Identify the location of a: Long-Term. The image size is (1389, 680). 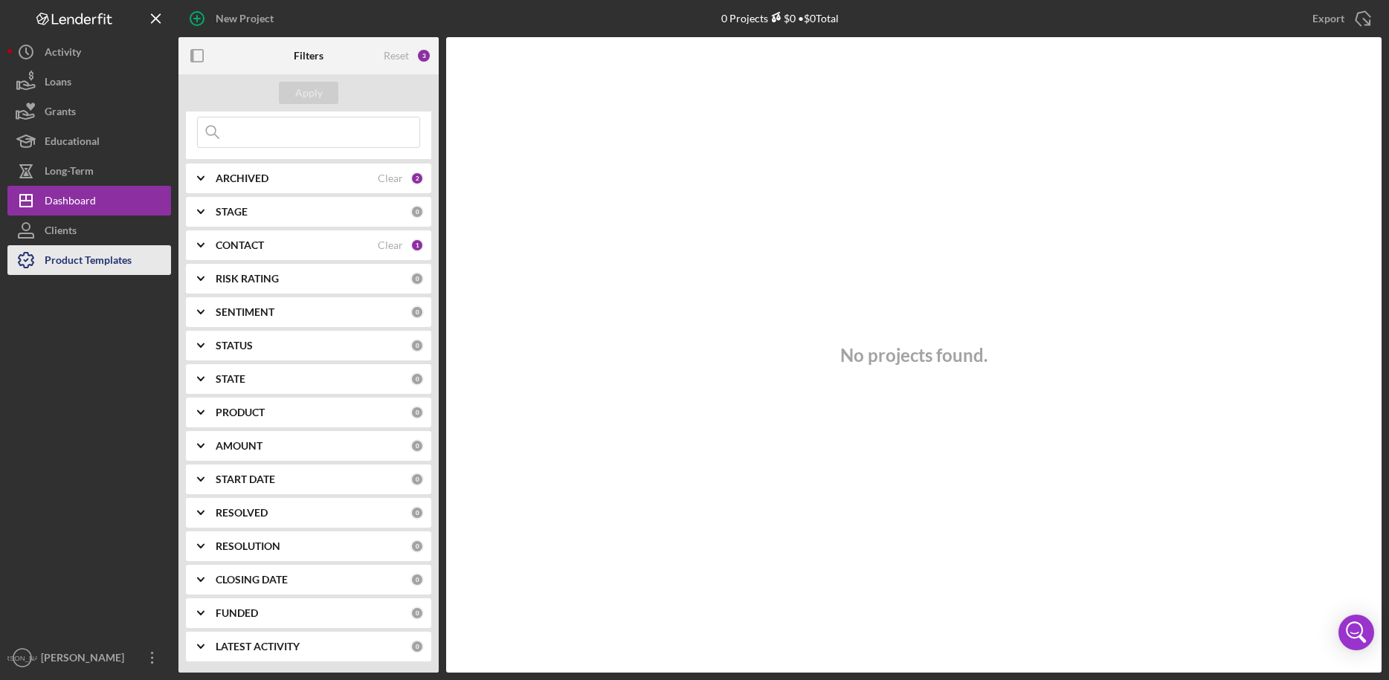
(89, 171).